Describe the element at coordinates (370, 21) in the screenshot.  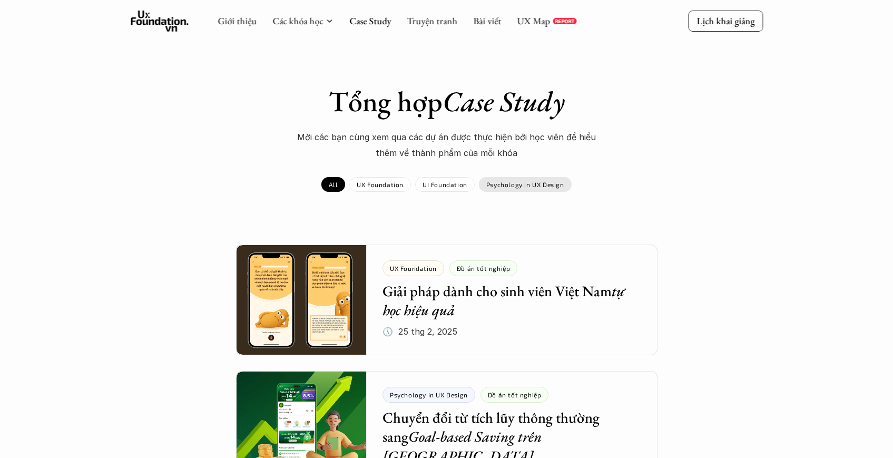
I see `a: Case Study` at that location.